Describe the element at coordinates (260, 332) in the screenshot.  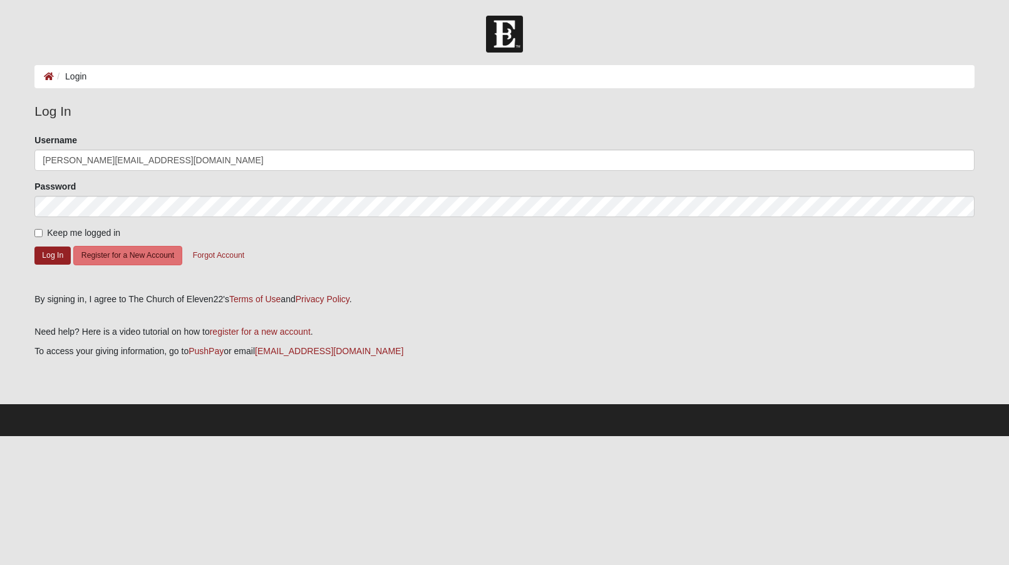
I see `a: register for a new account` at that location.